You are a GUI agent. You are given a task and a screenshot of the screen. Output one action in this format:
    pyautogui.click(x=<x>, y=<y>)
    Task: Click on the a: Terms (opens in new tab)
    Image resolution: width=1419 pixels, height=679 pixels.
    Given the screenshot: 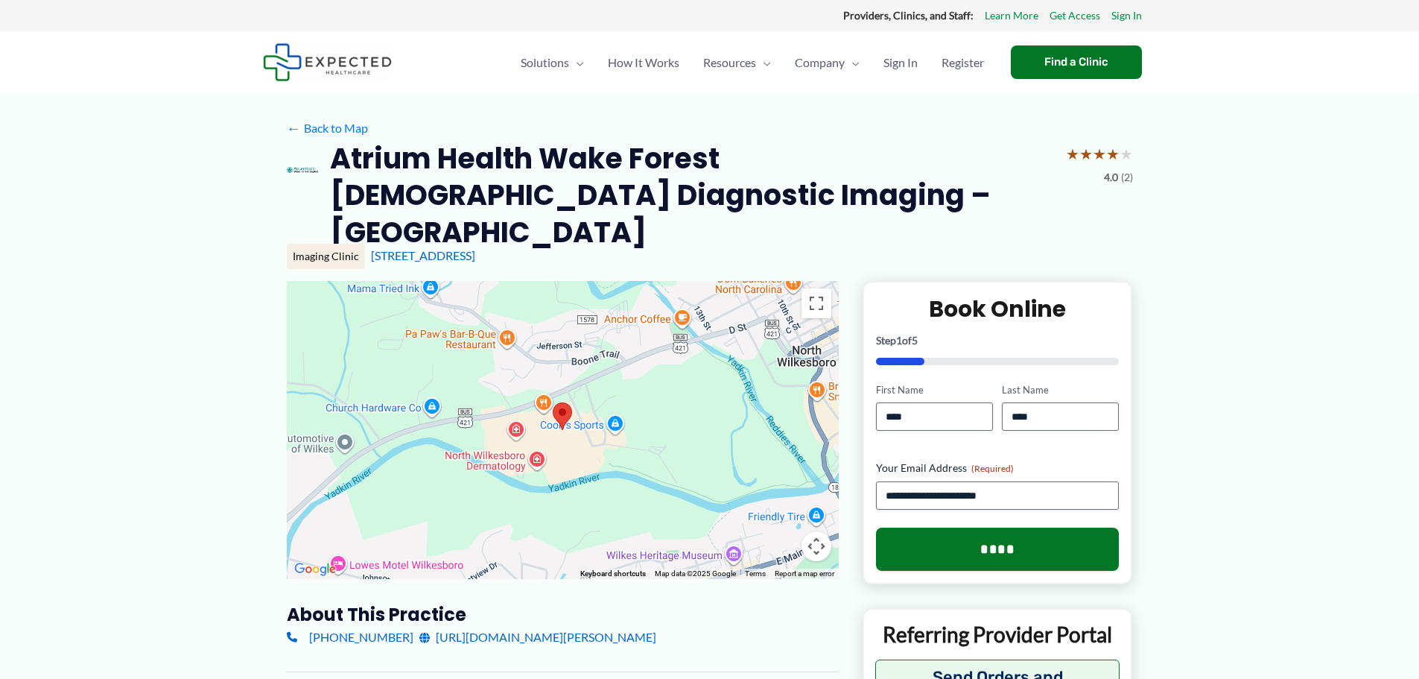 What is the action you would take?
    pyautogui.click(x=755, y=573)
    